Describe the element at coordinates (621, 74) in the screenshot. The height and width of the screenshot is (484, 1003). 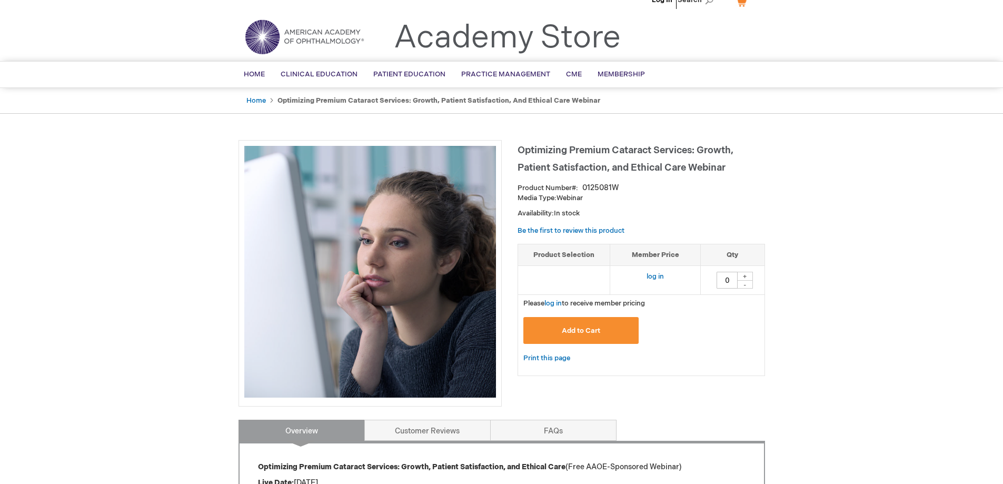
I see `span: Membership` at that location.